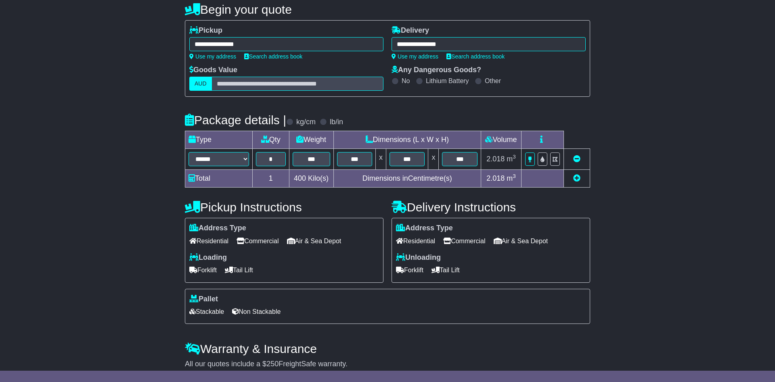 The width and height of the screenshot is (775, 382). I want to click on div: All our quotes include a $ FreightSafe warranty., so click(387, 364).